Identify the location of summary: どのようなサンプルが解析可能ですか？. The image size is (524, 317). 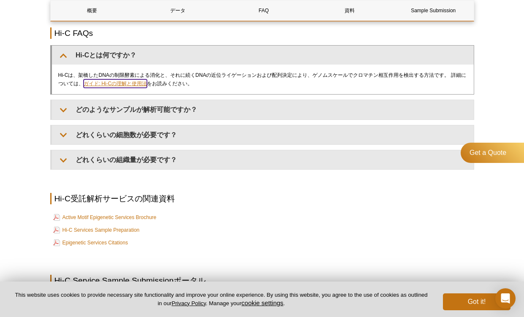
(262, 109).